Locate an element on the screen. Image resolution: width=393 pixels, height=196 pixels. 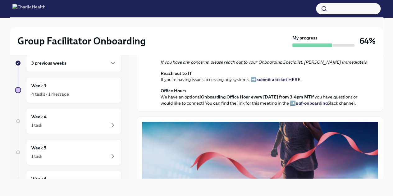
h6: Week 5 is located at coordinates (39, 148).